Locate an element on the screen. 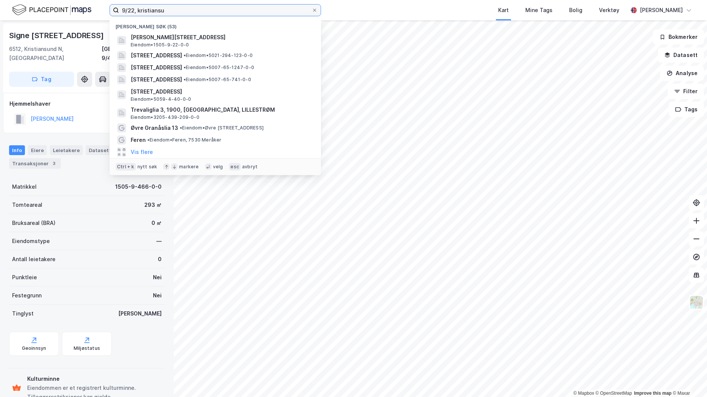  span: Eiendom • 1505-9-22-0-0 is located at coordinates (160, 45).